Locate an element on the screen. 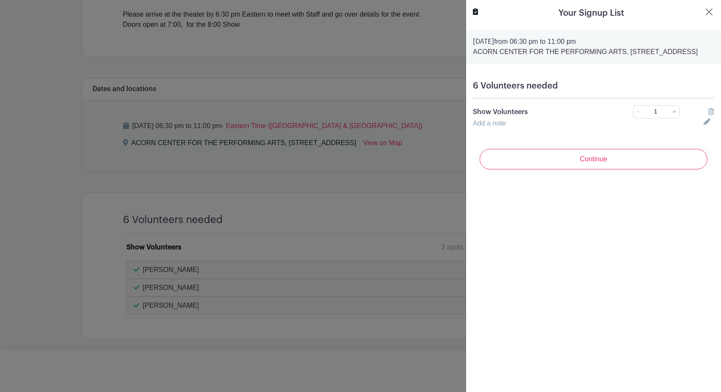 The height and width of the screenshot is (392, 721). h5: Your Signup List is located at coordinates (591, 13).